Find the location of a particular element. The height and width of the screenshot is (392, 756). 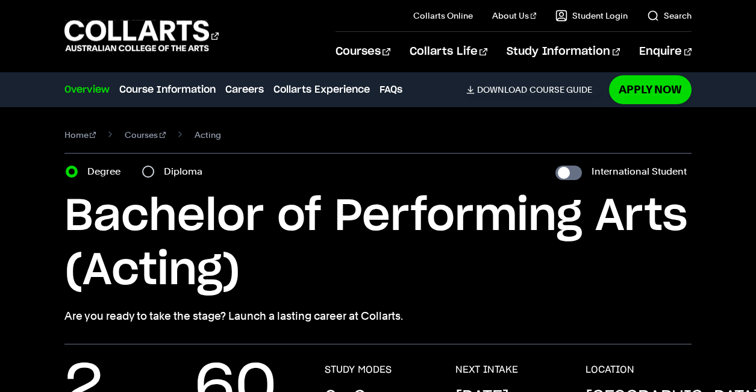

label: International Student is located at coordinates (639, 172).